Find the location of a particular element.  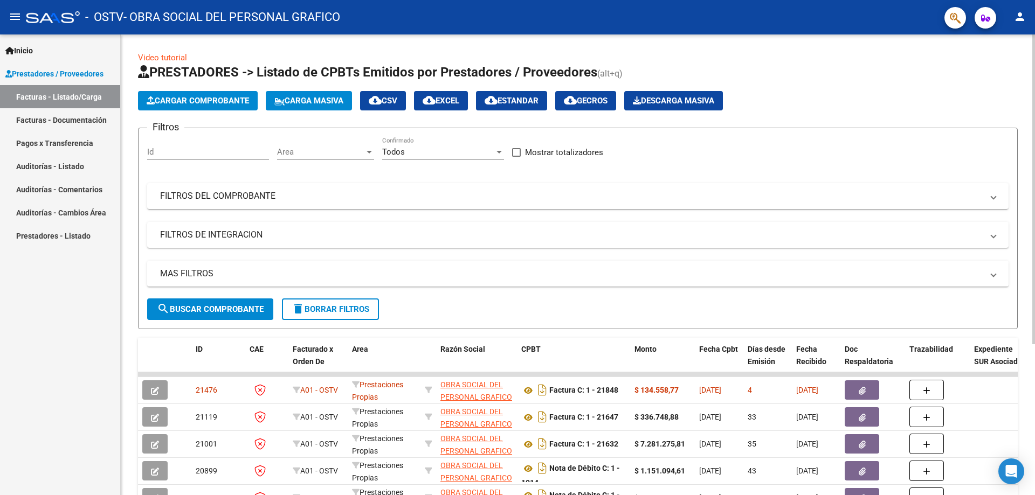

span: Mostrar totalizadores is located at coordinates (564, 152).